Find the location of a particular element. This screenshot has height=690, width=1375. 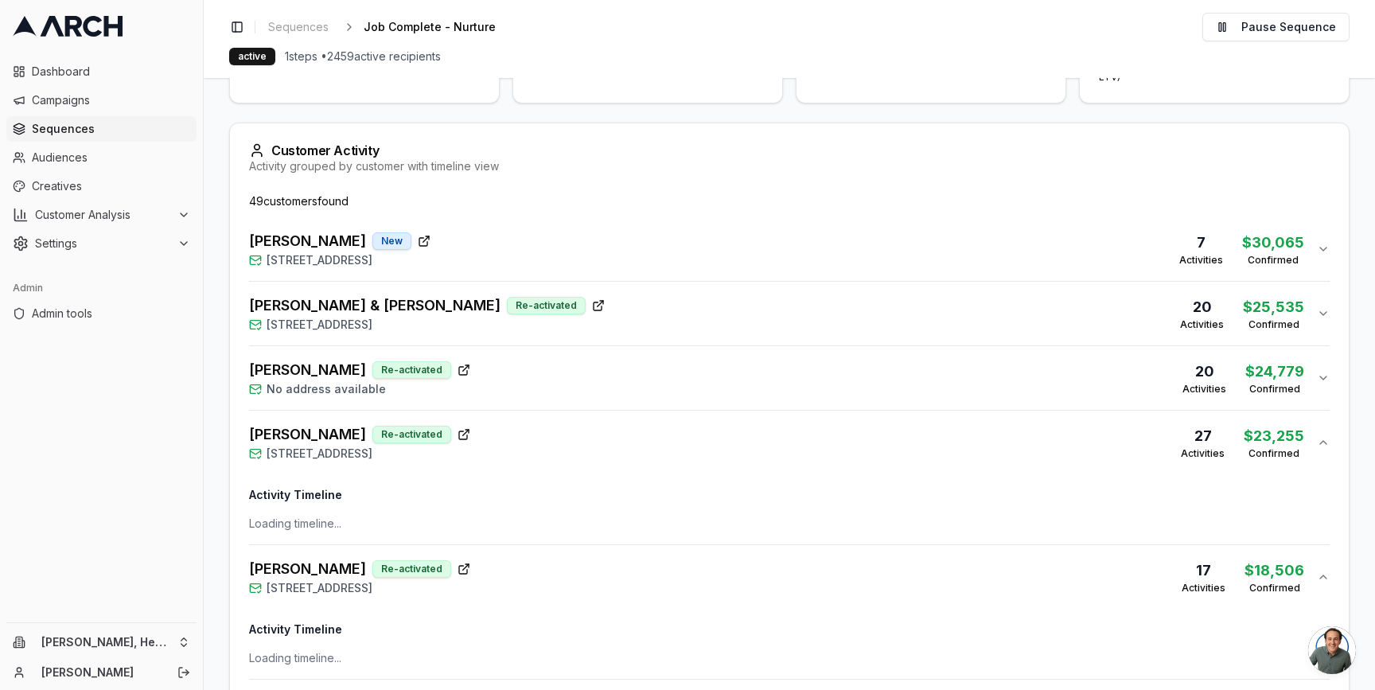

span: No address available is located at coordinates (326, 389).